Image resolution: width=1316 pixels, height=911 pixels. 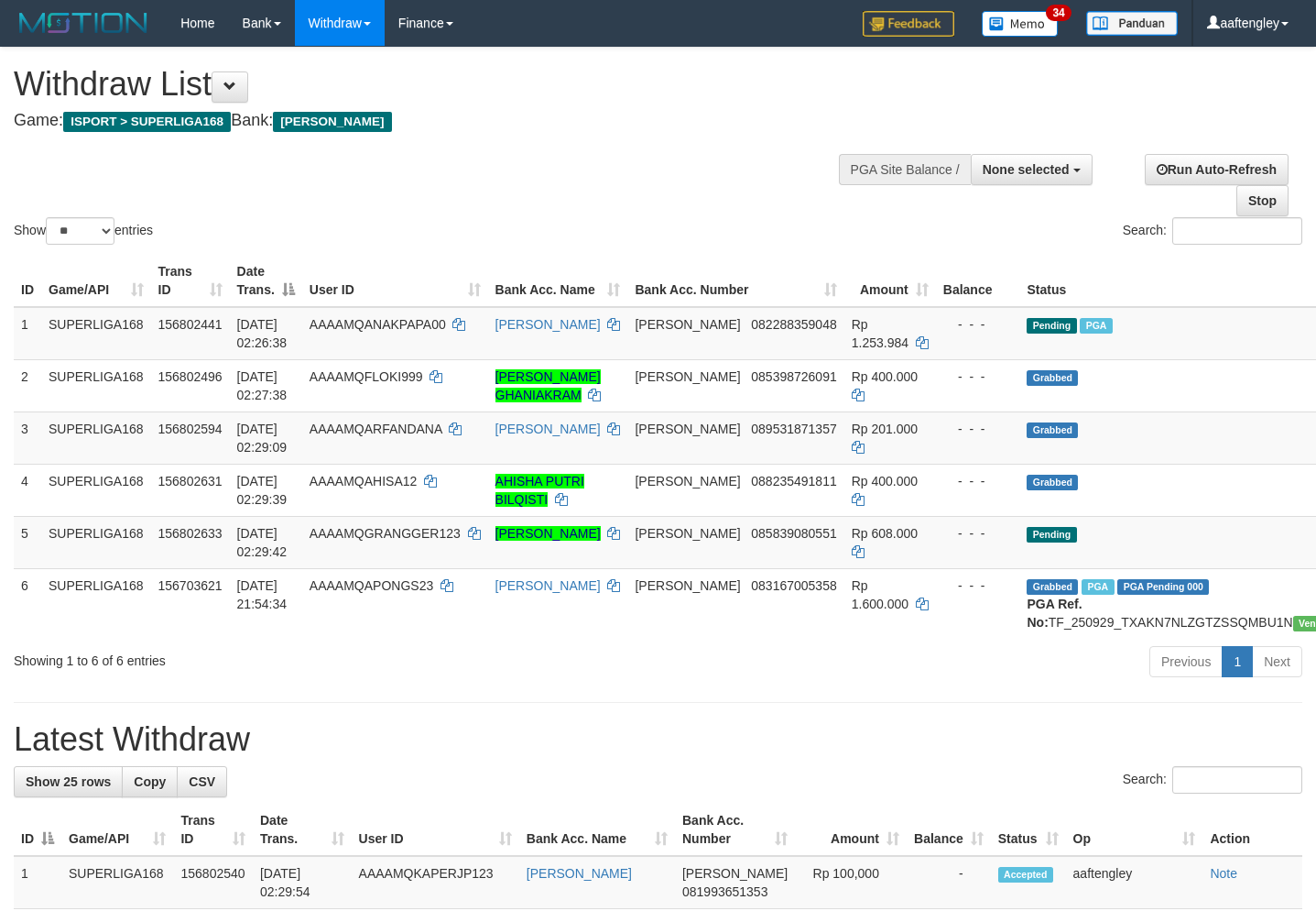 I want to click on a: Previous, so click(x=1186, y=661).